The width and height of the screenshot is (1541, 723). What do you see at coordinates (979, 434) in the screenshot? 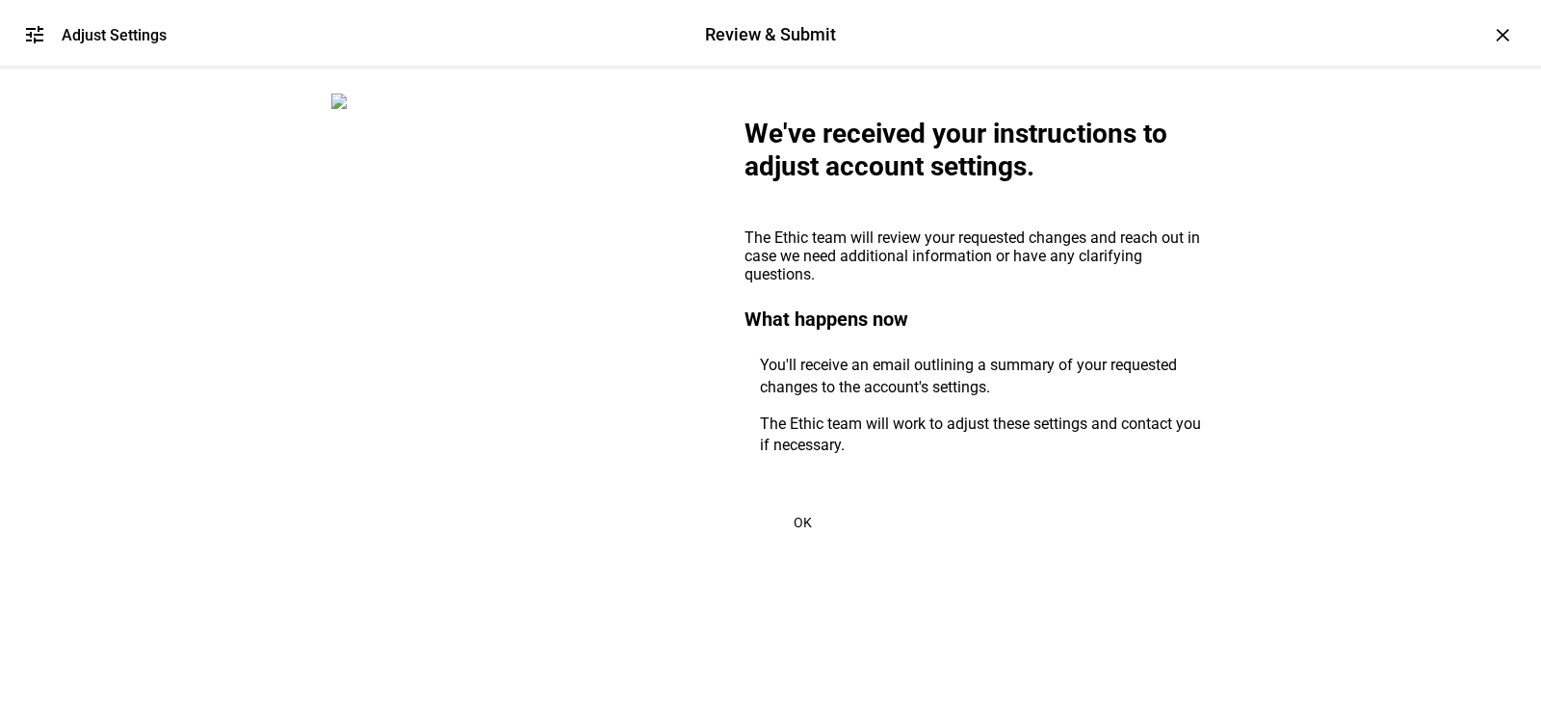
I see `li: The Ethic team will work to adjust these settings and contact you if necessary.` at bounding box center [979, 434].